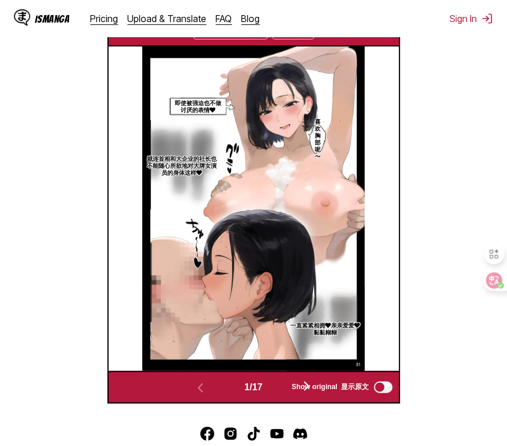 Image resolution: width=507 pixels, height=446 pixels. I want to click on p: 一直紧紧相拥❤亲亲爱爱❤黏黏糊糊, so click(325, 328).